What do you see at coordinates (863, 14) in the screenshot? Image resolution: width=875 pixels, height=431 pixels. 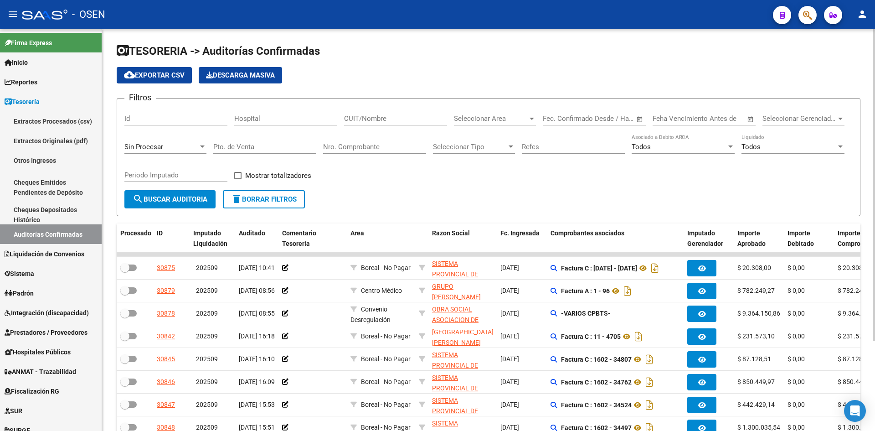 I see `mat-icon: person` at bounding box center [863, 14].